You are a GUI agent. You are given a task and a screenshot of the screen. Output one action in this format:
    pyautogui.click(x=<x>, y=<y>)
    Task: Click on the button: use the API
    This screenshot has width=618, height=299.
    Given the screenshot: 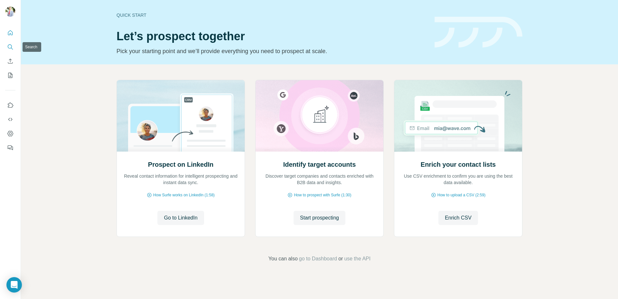 What is the action you would take?
    pyautogui.click(x=357, y=259)
    